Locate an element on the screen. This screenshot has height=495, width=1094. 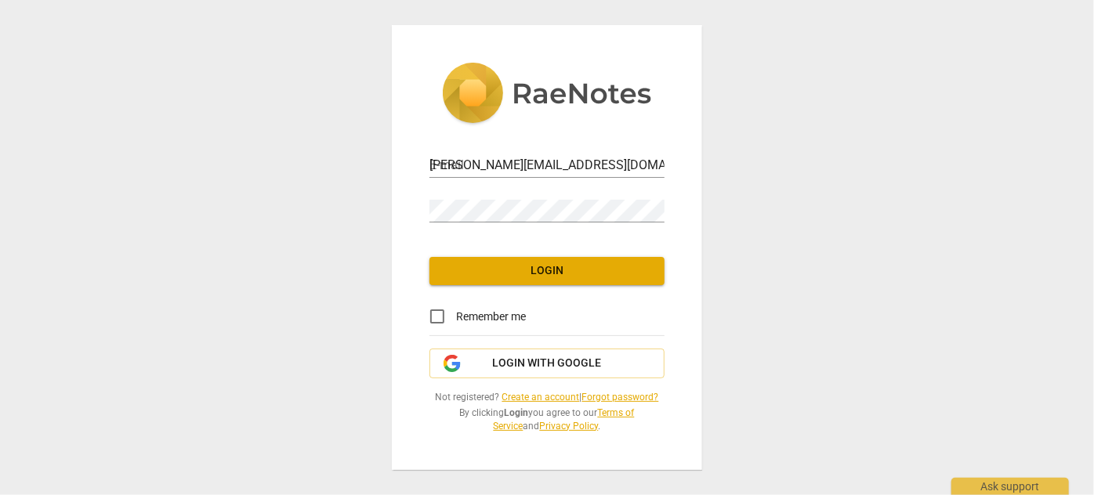
span: By clicking you agree to our and . is located at coordinates (547, 419).